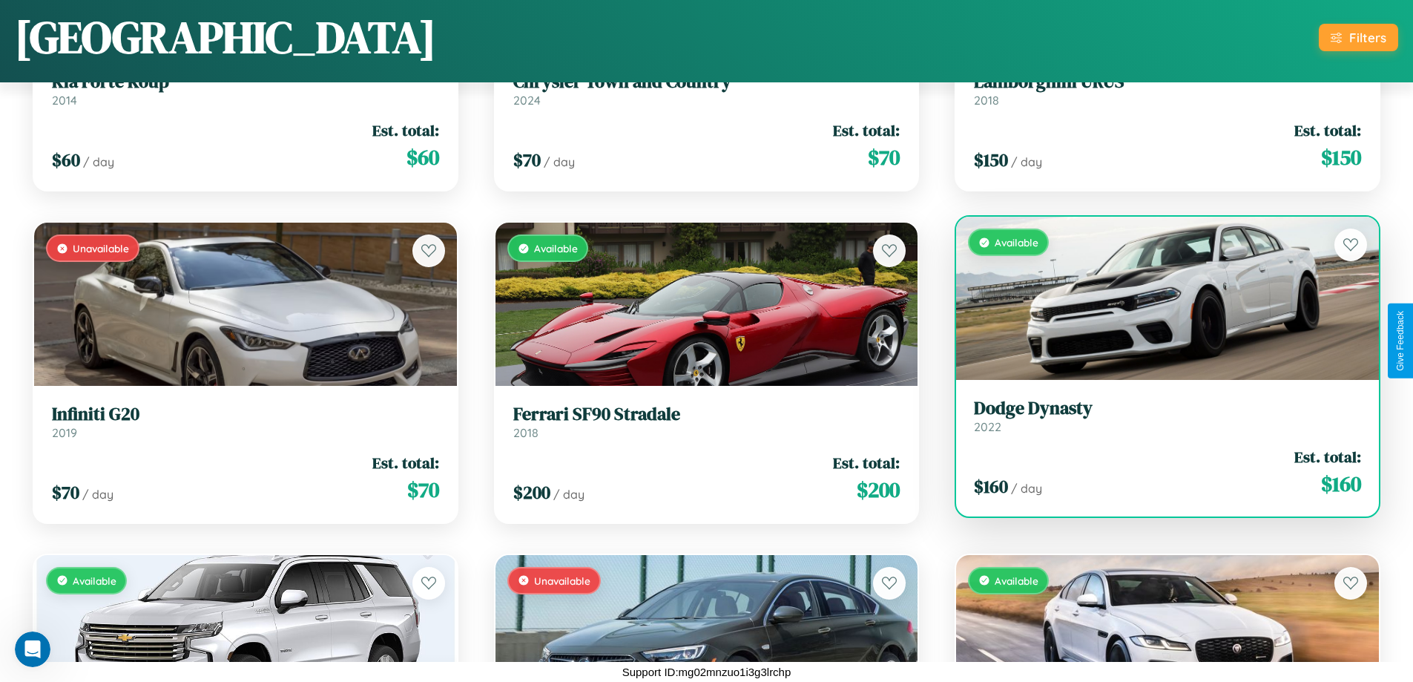  Describe the element at coordinates (987, 427) in the screenshot. I see `span: 2022` at that location.